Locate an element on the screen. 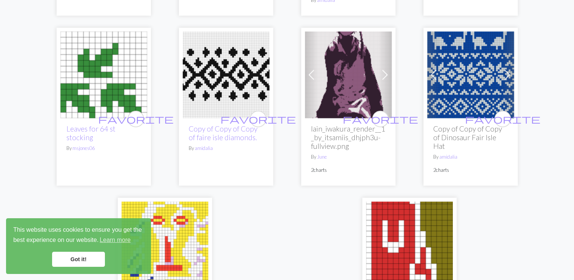 The height and width of the screenshot is (280, 574). h2: Copy of Copy of Copy of Dinosaur Fair Isle Hat is located at coordinates (471, 137).